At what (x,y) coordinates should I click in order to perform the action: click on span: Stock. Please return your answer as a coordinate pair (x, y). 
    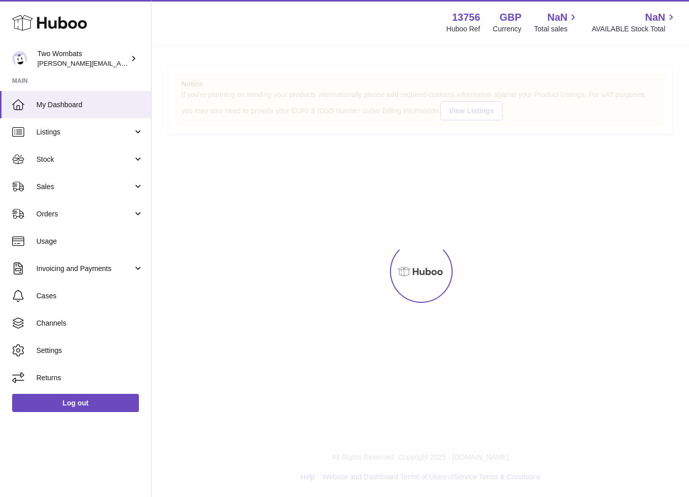
    Looking at the image, I should click on (84, 159).